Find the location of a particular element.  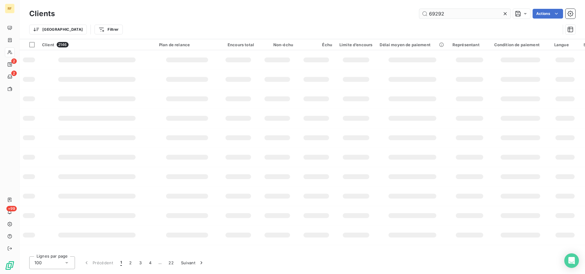

div: Non-échu is located at coordinates (277, 45).